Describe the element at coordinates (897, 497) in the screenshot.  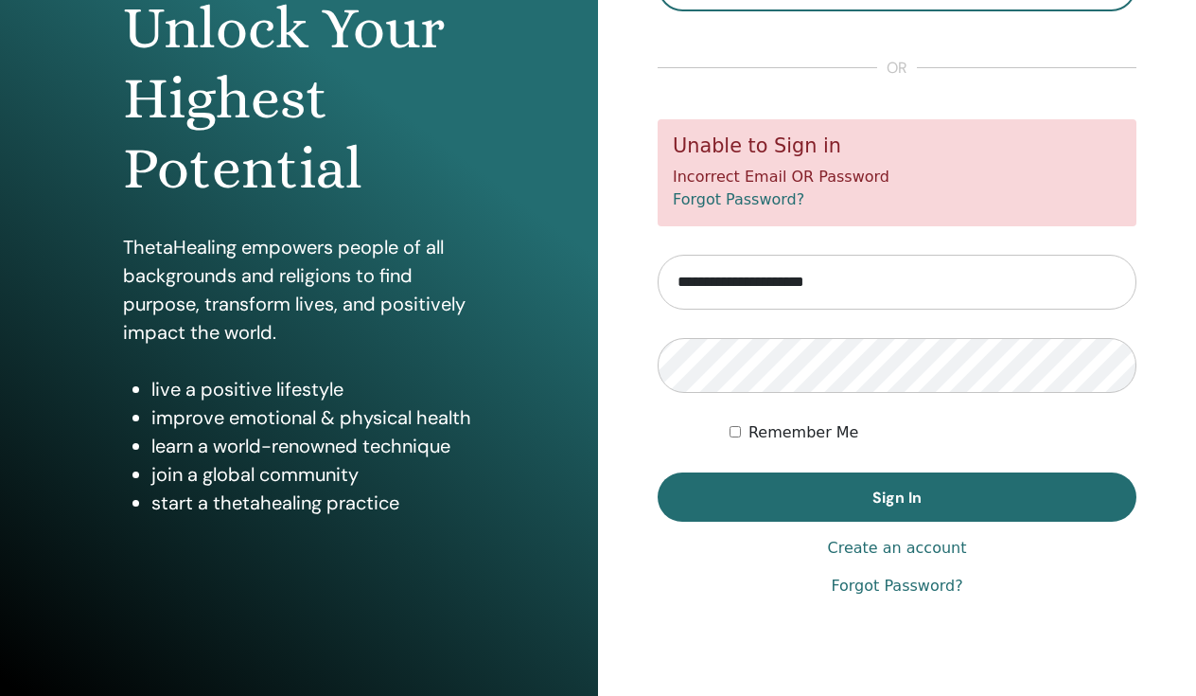
I see `span: Sign In` at that location.